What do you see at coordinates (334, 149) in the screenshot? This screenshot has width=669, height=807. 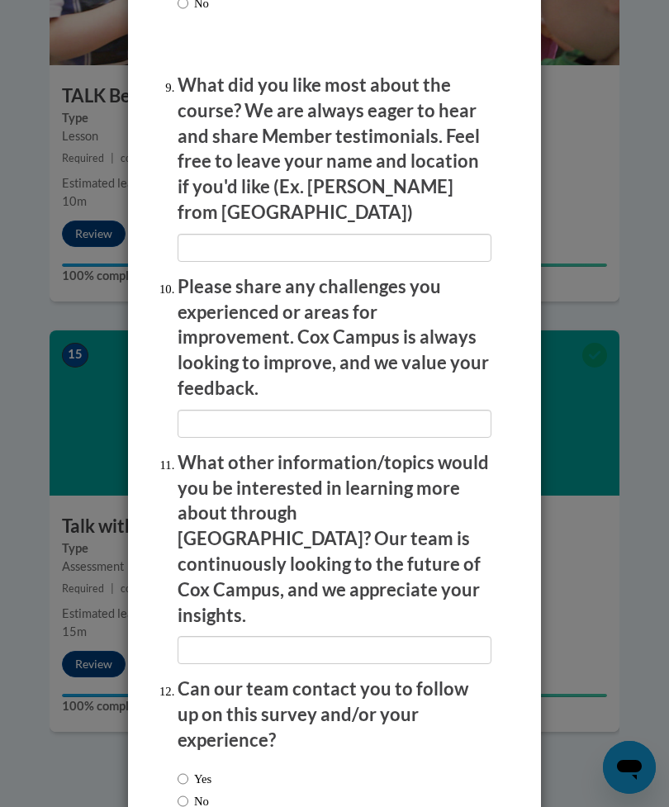 I see `p: What did you like most about the course? We are always eager to hear and share Member testimonial...` at bounding box center [334, 149].